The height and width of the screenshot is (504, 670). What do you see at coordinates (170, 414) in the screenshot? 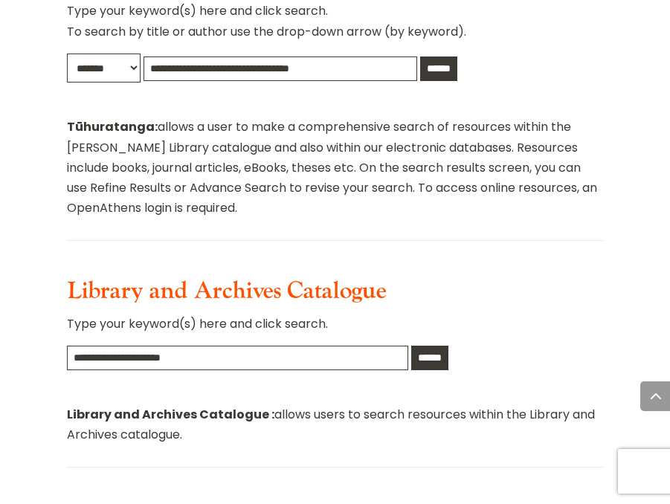
I see `strong: Library and Archives Catalogue :` at bounding box center [170, 414].